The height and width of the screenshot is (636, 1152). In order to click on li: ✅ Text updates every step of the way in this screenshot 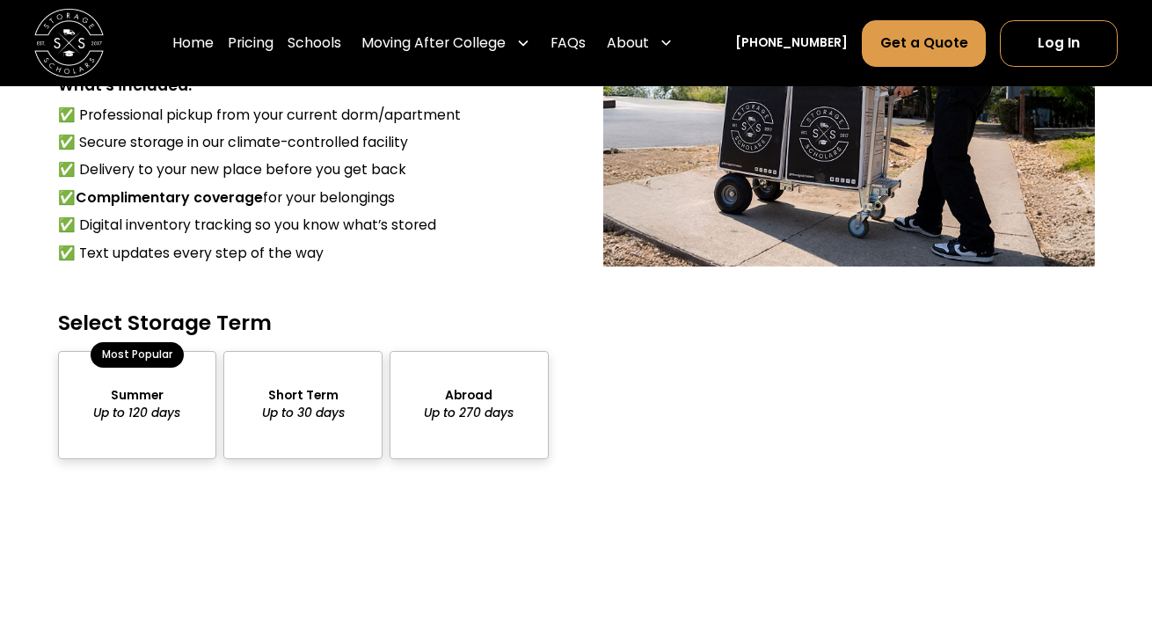, I will do `click(304, 253)`.